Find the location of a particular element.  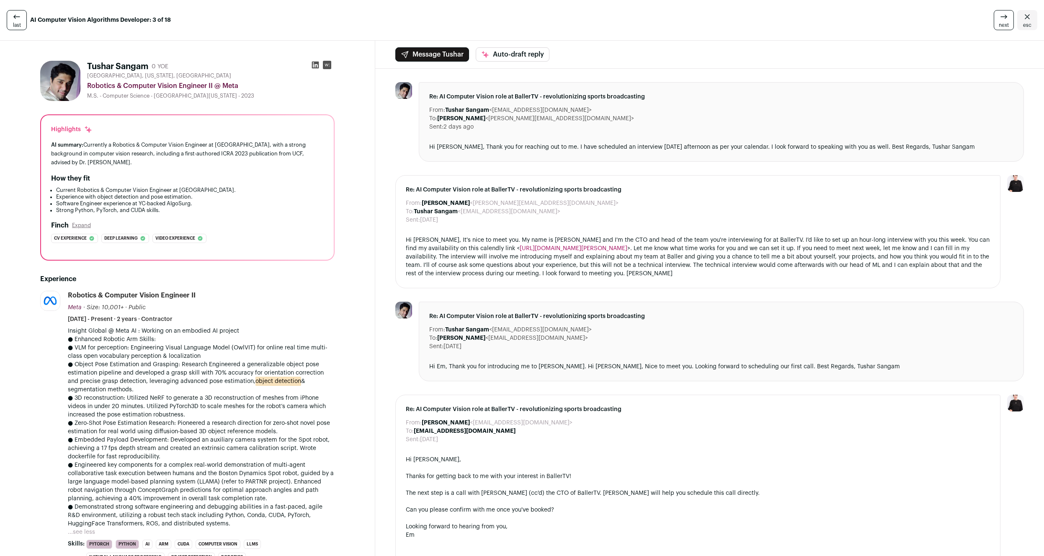

li: LLMs is located at coordinates (252, 544).